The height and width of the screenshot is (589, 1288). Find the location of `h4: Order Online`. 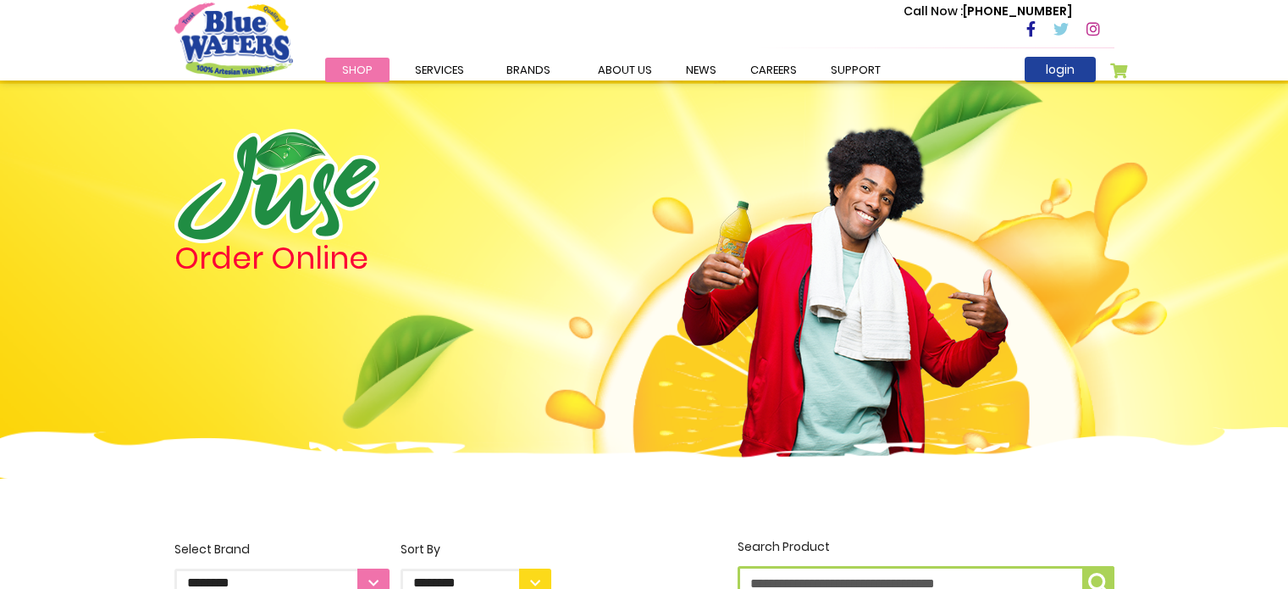

h4: Order Online is located at coordinates (363, 258).